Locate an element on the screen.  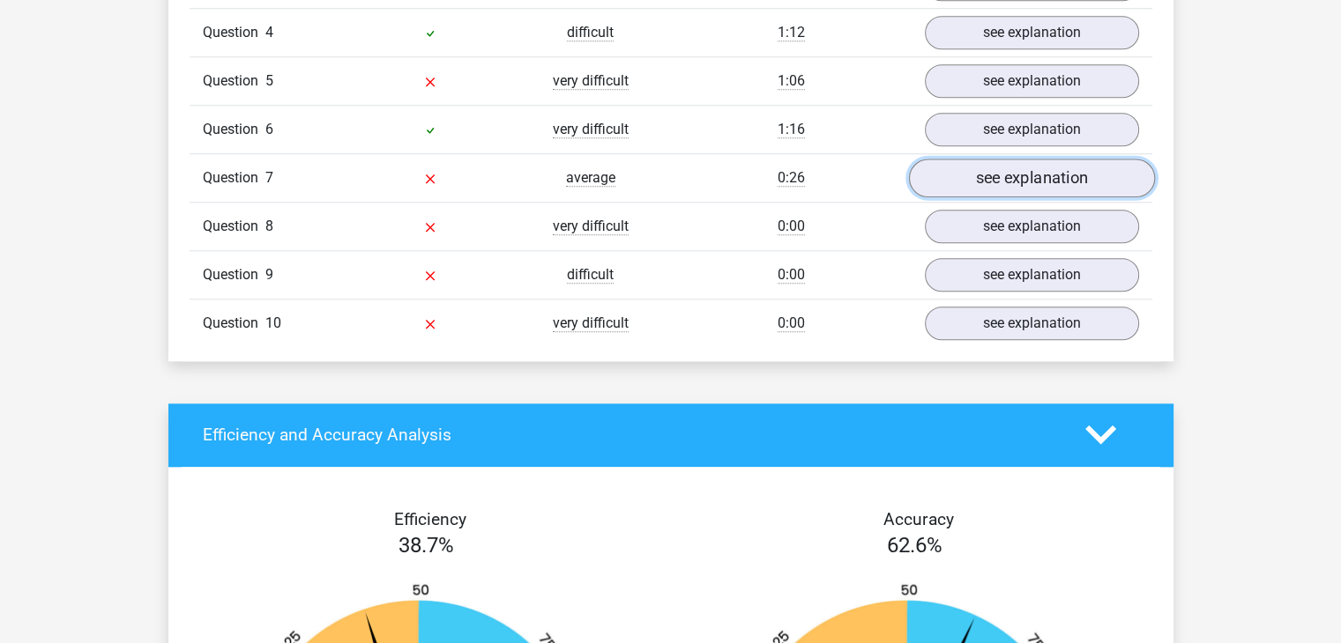
span: 1:16 is located at coordinates (791, 130).